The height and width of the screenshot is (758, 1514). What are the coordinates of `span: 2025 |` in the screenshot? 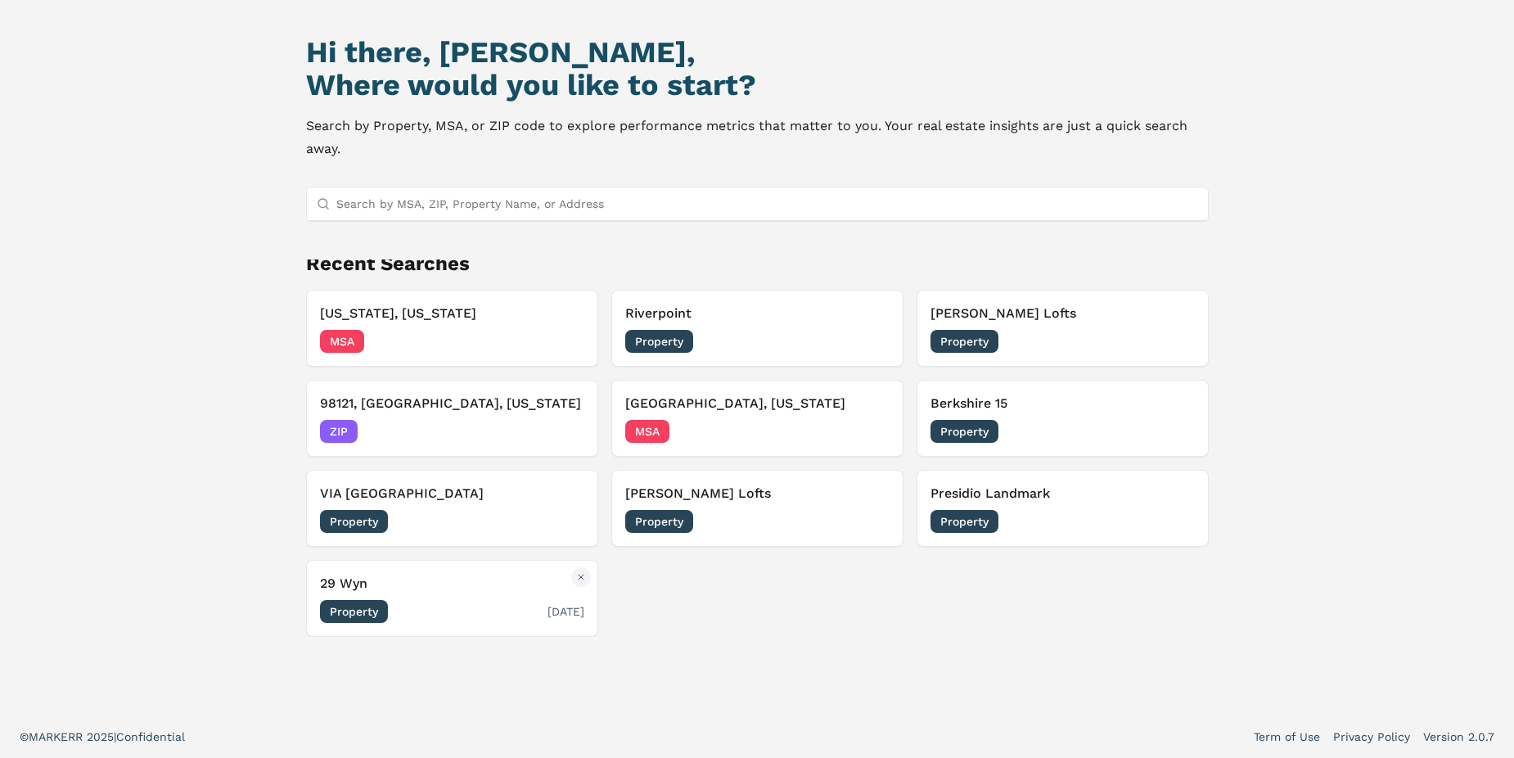 It's located at (101, 737).